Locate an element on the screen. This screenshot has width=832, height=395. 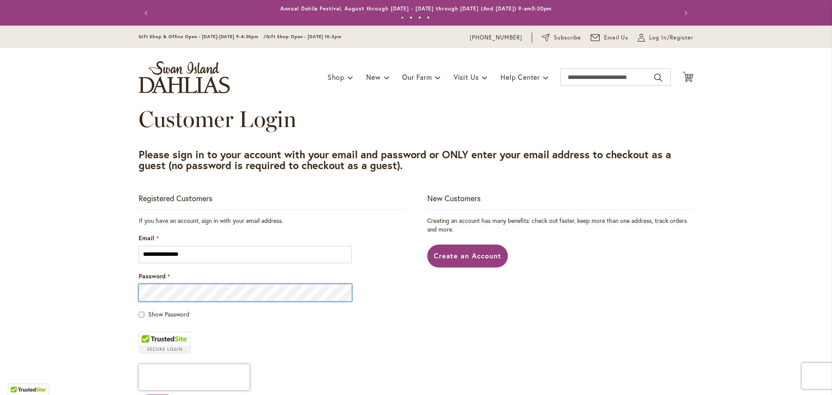
span: New is located at coordinates (373, 77).